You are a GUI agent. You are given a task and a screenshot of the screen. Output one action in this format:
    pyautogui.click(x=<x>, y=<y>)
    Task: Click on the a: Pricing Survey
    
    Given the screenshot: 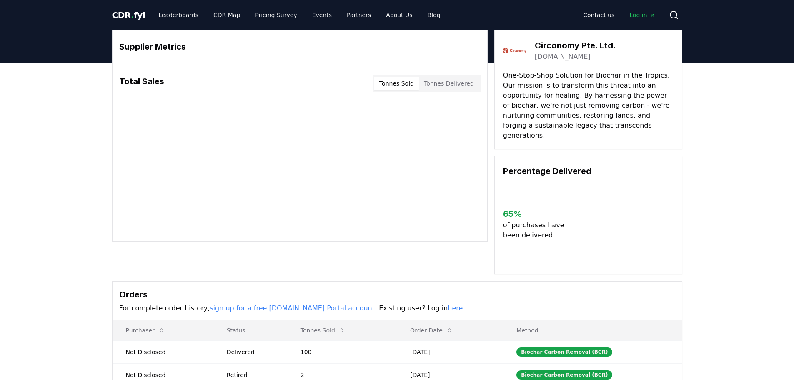 What is the action you would take?
    pyautogui.click(x=276, y=15)
    